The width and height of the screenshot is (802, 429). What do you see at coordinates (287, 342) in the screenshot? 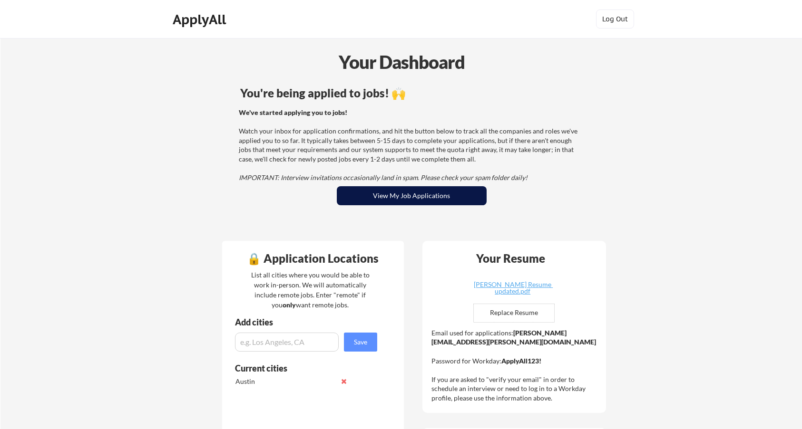
I see `input: e.g. Los Angeles, CA` at bounding box center [287, 342].